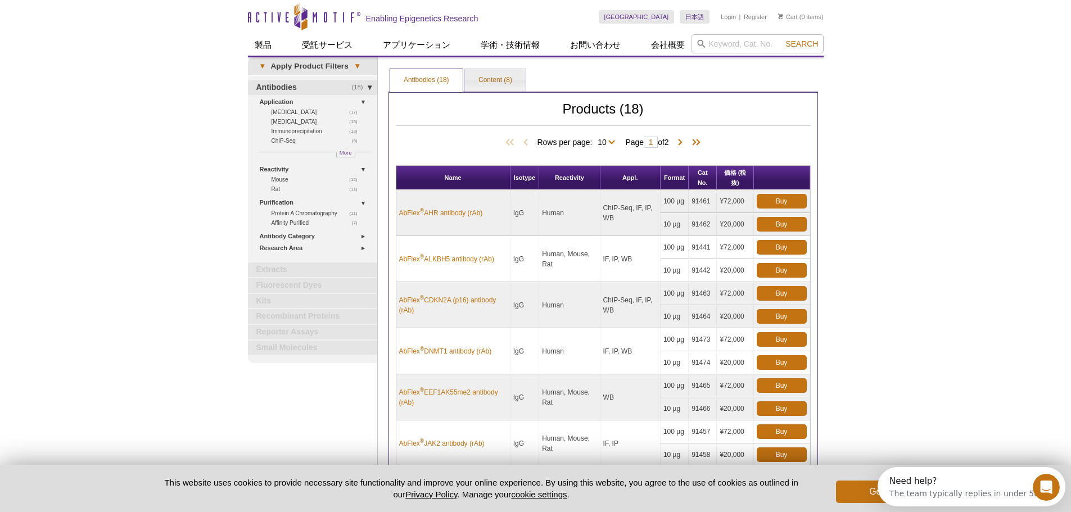 The image size is (1071, 512). What do you see at coordinates (703, 178) in the screenshot?
I see `th: Cat No.` at bounding box center [703, 178].